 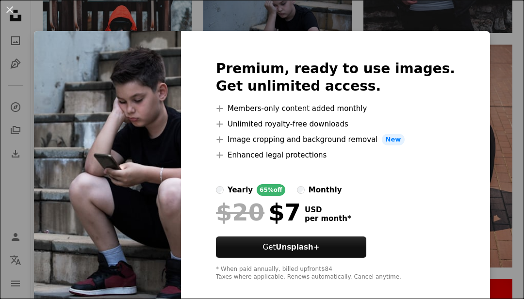 I want to click on input: monthly, so click(x=301, y=190).